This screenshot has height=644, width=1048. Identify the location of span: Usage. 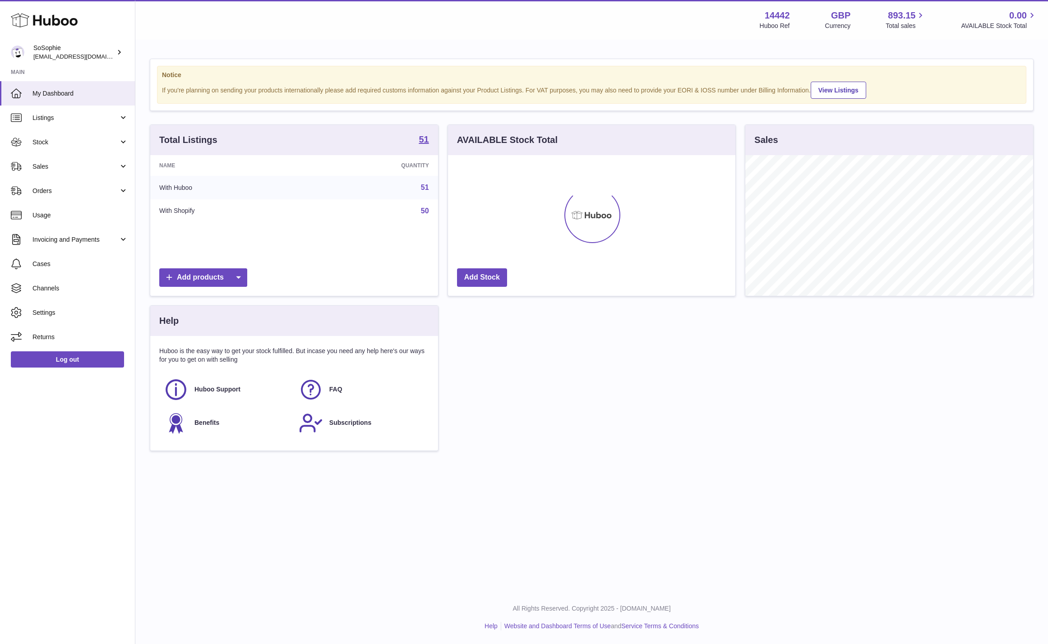
(80, 215).